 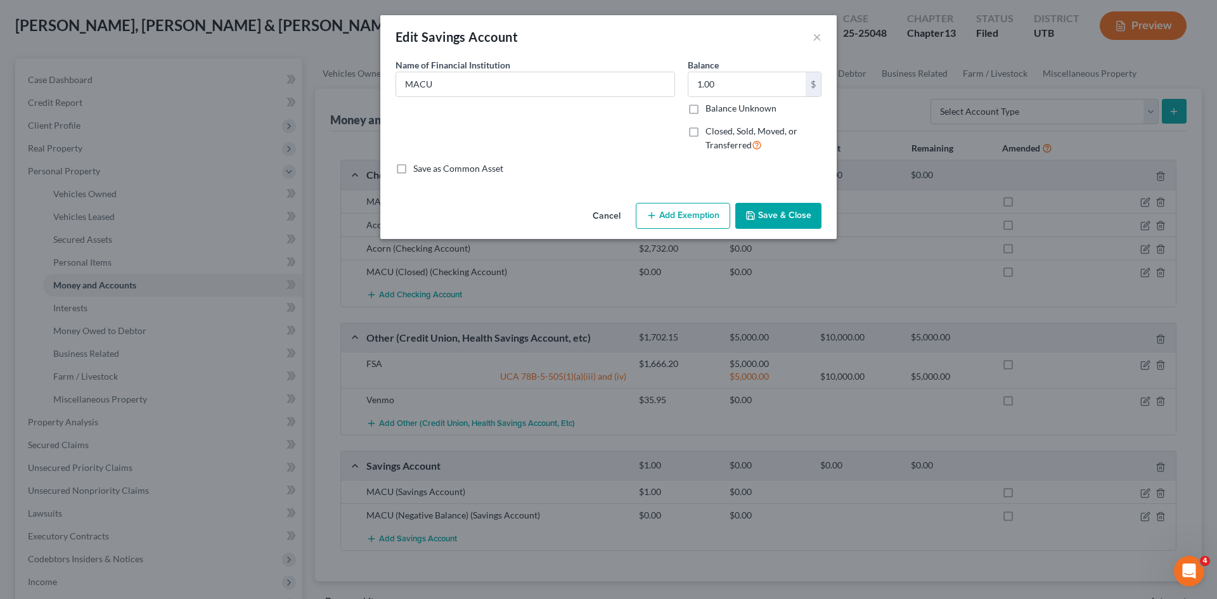 What do you see at coordinates (703, 65) in the screenshot?
I see `label: Balance` at bounding box center [703, 65].